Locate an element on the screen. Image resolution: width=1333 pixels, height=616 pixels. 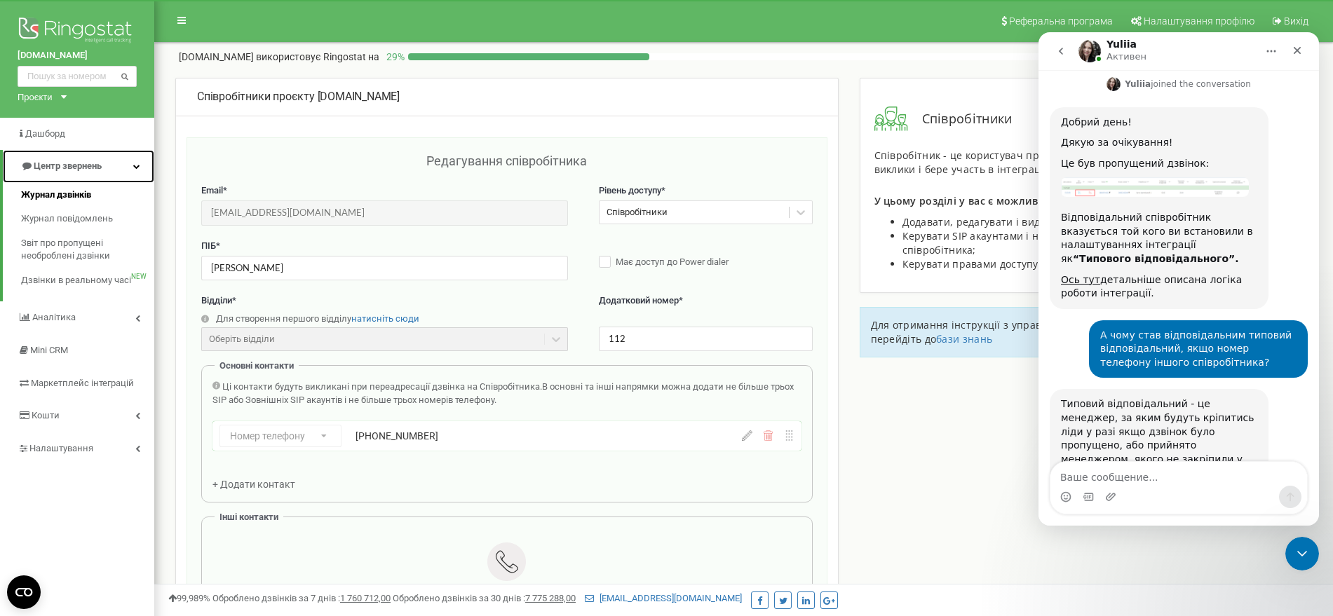
span: Оброблено дзвінків за 7 днів : is located at coordinates (301, 598).